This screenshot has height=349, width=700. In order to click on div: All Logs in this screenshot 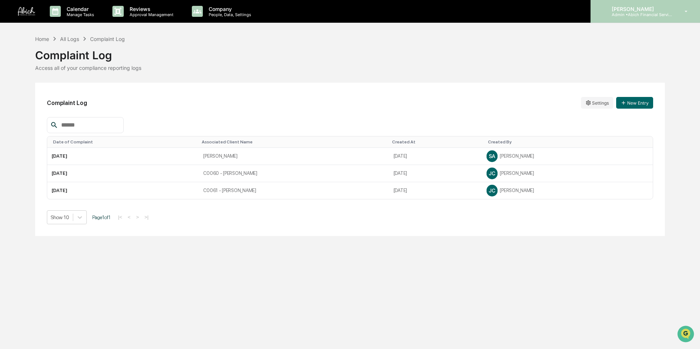, I will do `click(70, 39)`.